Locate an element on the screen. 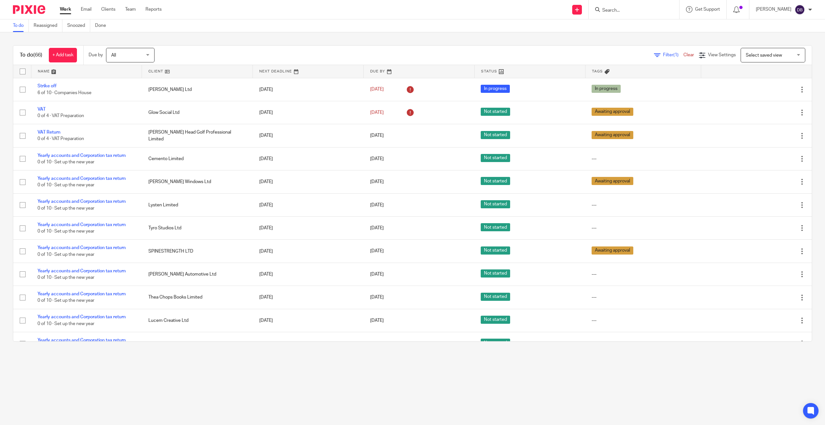 The width and height of the screenshot is (825, 425). td: Glow Social Ltd is located at coordinates (197, 112).